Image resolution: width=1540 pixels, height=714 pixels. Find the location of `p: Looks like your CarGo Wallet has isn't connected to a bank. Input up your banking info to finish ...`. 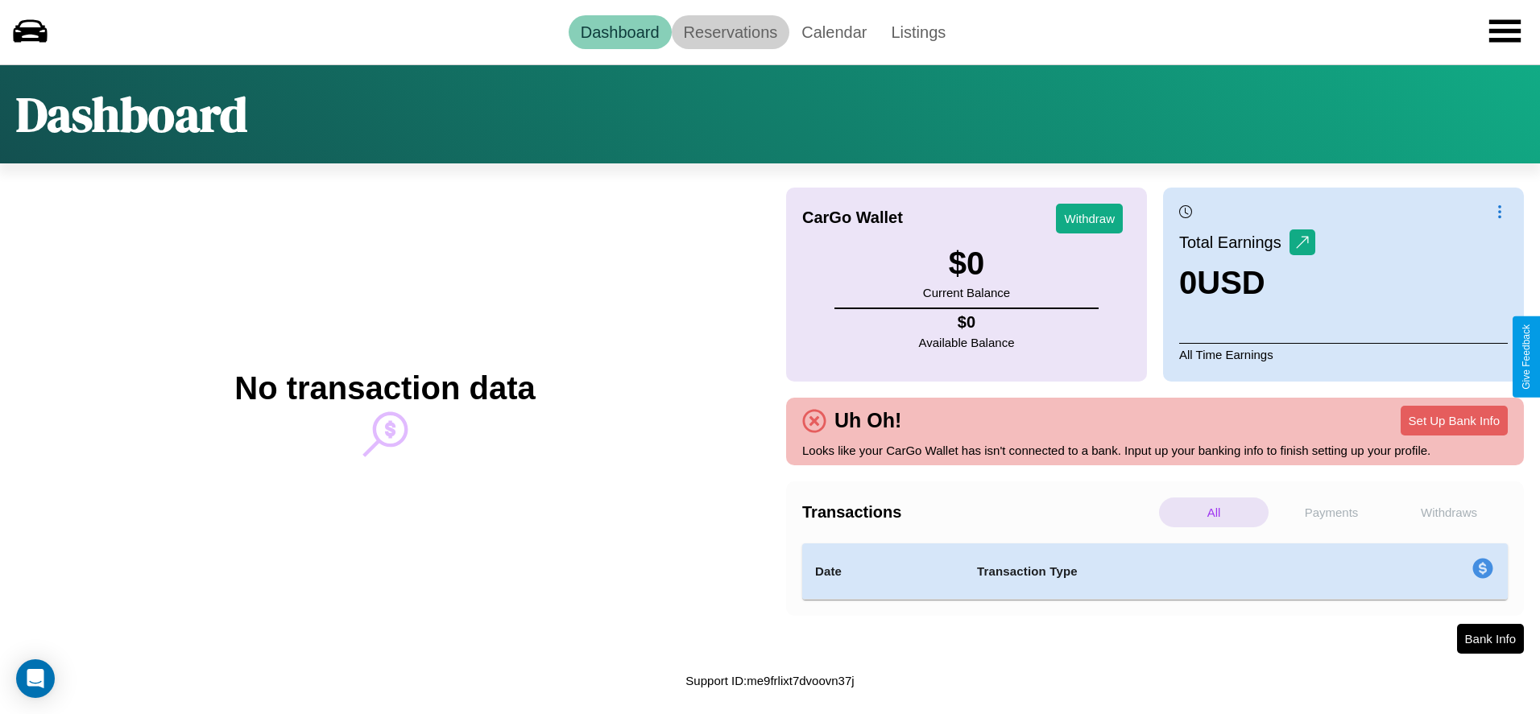

p: Looks like your CarGo Wallet has isn't connected to a bank. Input up your banking info to finish ... is located at coordinates (1155, 450).